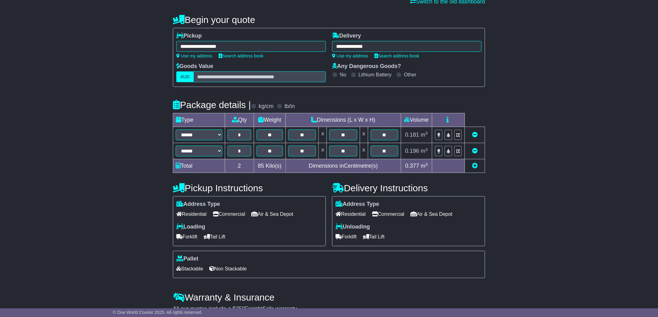  I want to click on label: Pallet, so click(187, 259).